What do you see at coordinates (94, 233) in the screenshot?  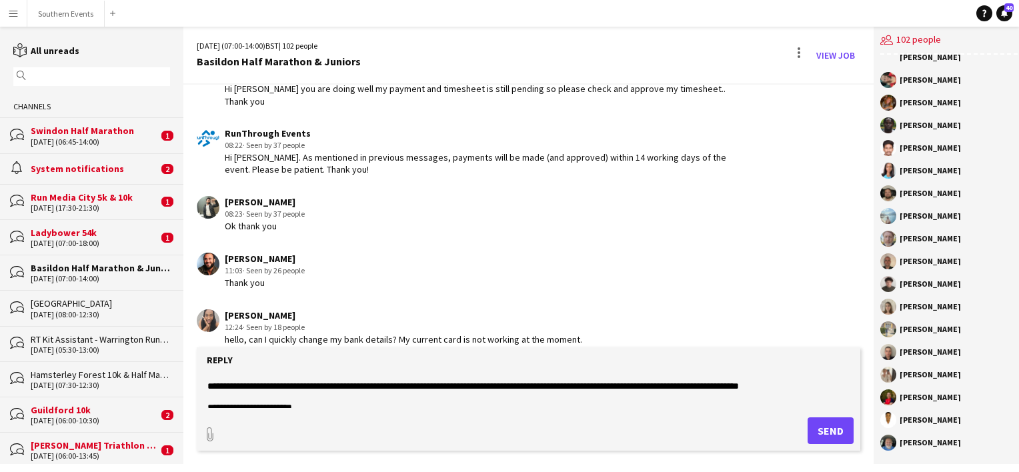 I see `div: Ladybower 54k` at bounding box center [94, 233].